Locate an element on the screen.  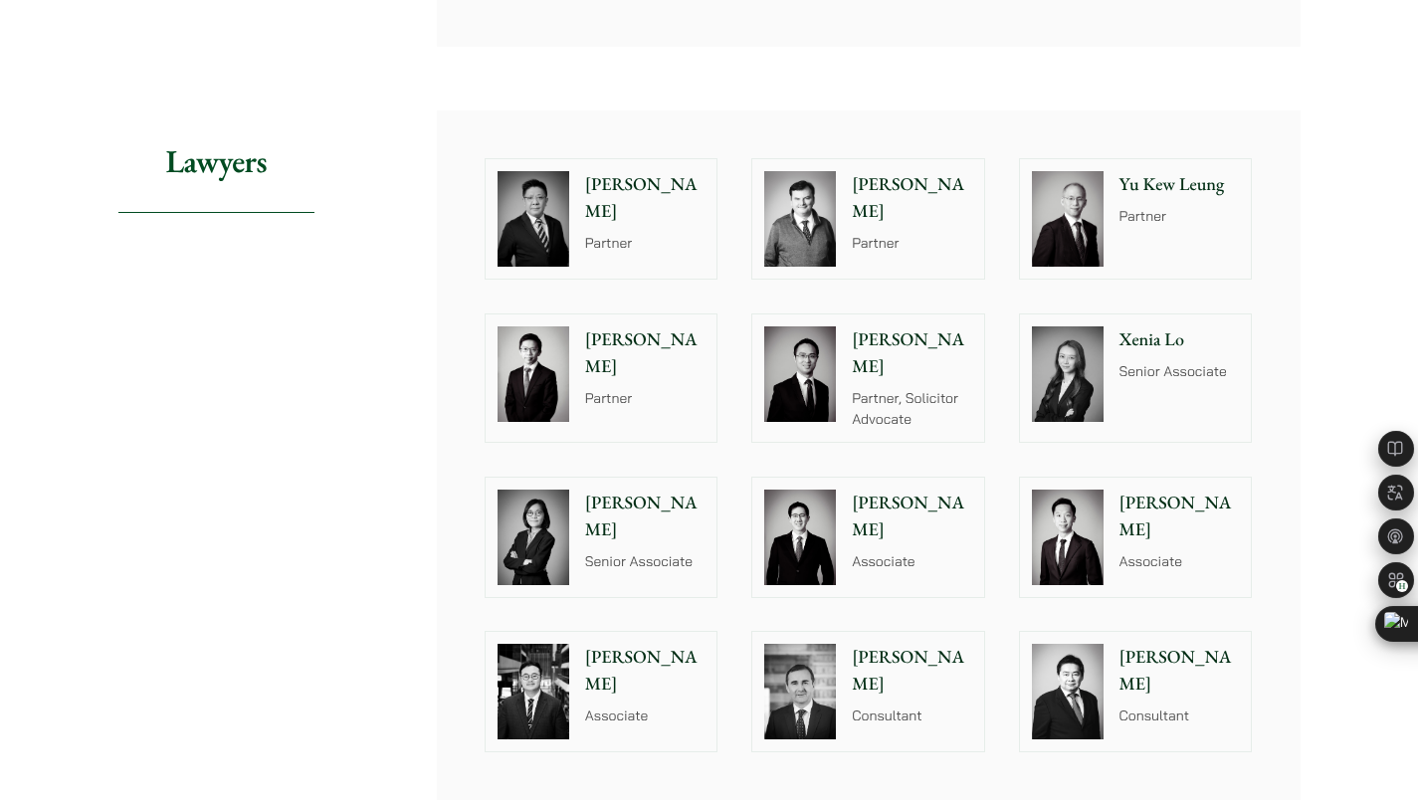
p: Partner, Solicitor Advocate is located at coordinates (912, 409).